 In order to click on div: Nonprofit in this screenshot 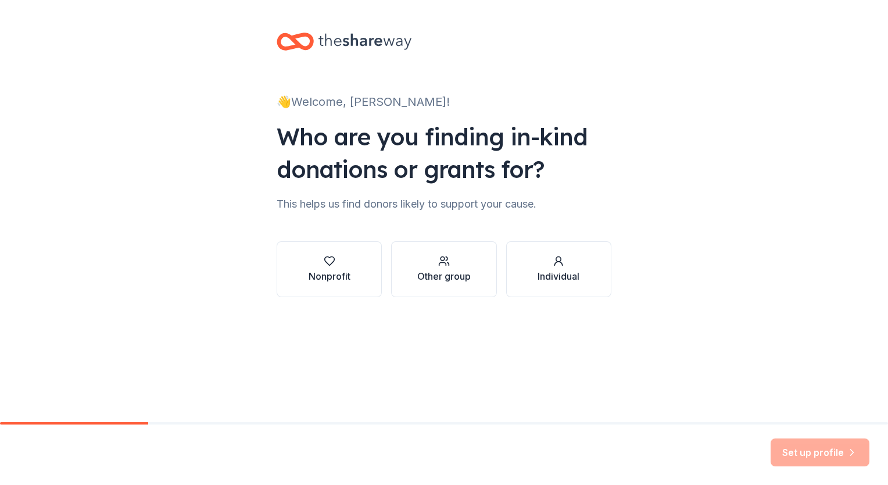, I will do `click(330, 276)`.